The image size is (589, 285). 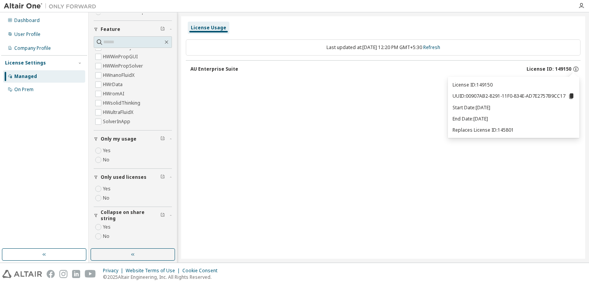 What do you see at coordinates (123, 177) in the screenshot?
I see `span: Only used licenses` at bounding box center [123, 177].